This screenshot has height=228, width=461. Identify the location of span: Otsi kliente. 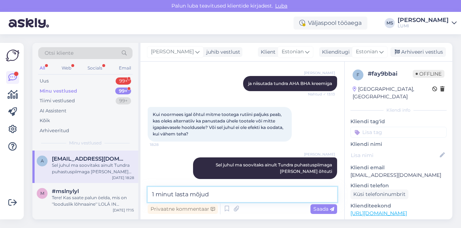
(59, 53).